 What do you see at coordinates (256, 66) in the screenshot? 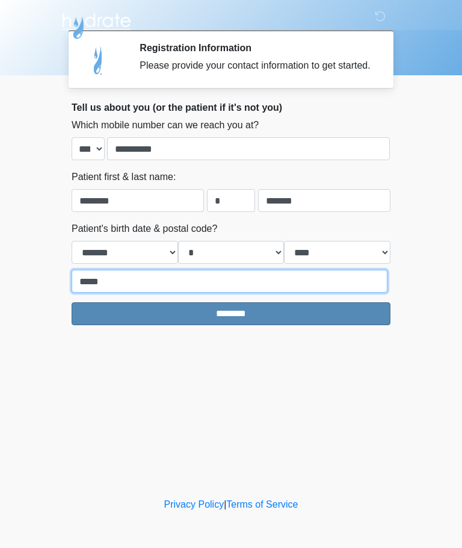
I see `div: Please provide your contact information to get started.` at bounding box center [256, 66].